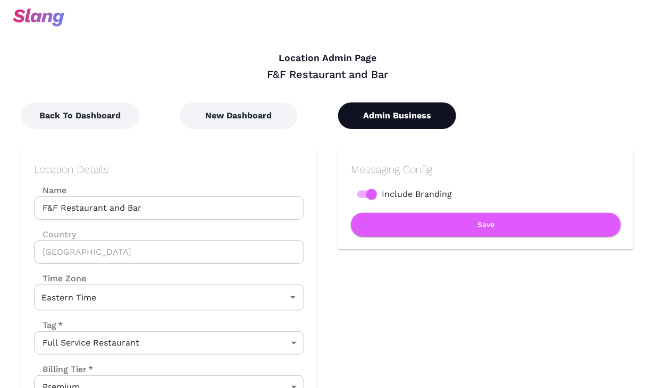 The width and height of the screenshot is (655, 388). I want to click on a: New Dashboard, so click(239, 115).